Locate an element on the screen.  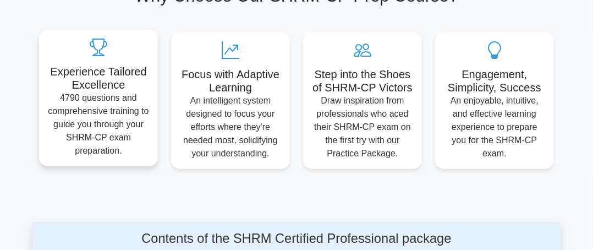
p: An enjoyable, intuitive, and effective learning experience to prepare you for the SHRM-CP exam. is located at coordinates (494, 127).